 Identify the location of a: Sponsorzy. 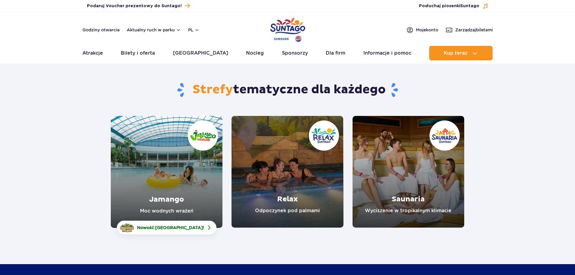
(295, 53).